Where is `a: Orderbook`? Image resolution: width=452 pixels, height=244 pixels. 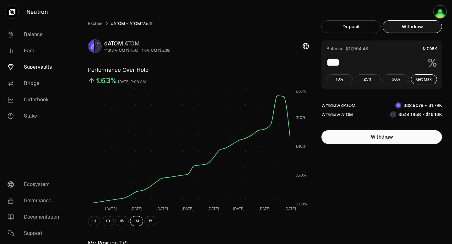 a: Orderbook is located at coordinates (35, 100).